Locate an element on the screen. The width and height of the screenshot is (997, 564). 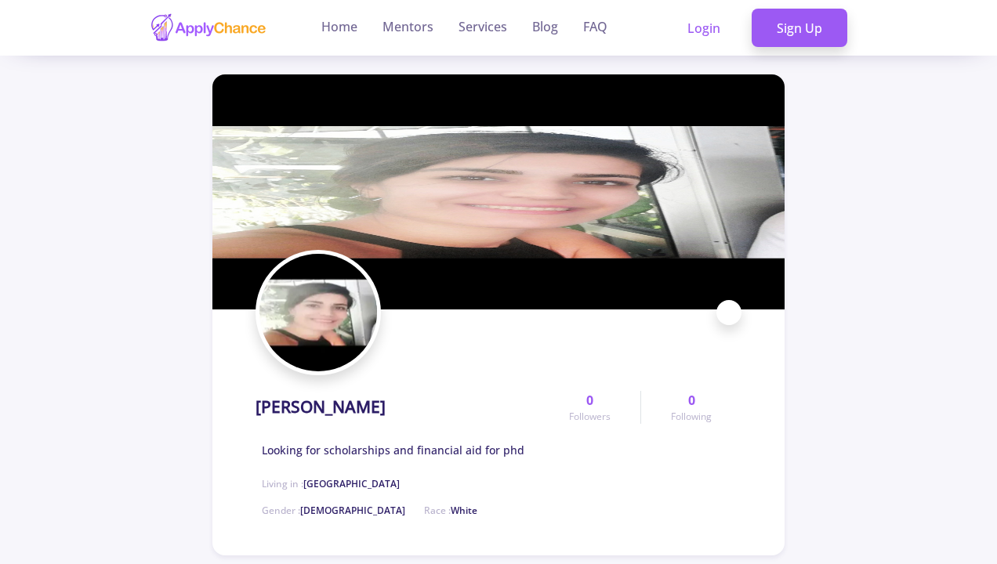
img: khaledeh ranjbaravatar is located at coordinates (318, 313).